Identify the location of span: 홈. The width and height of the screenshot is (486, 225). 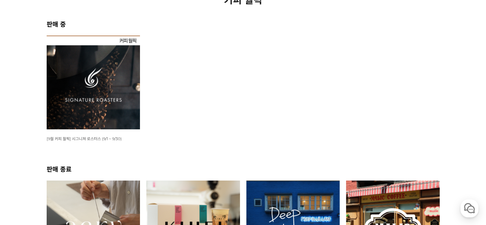
(22, 184).